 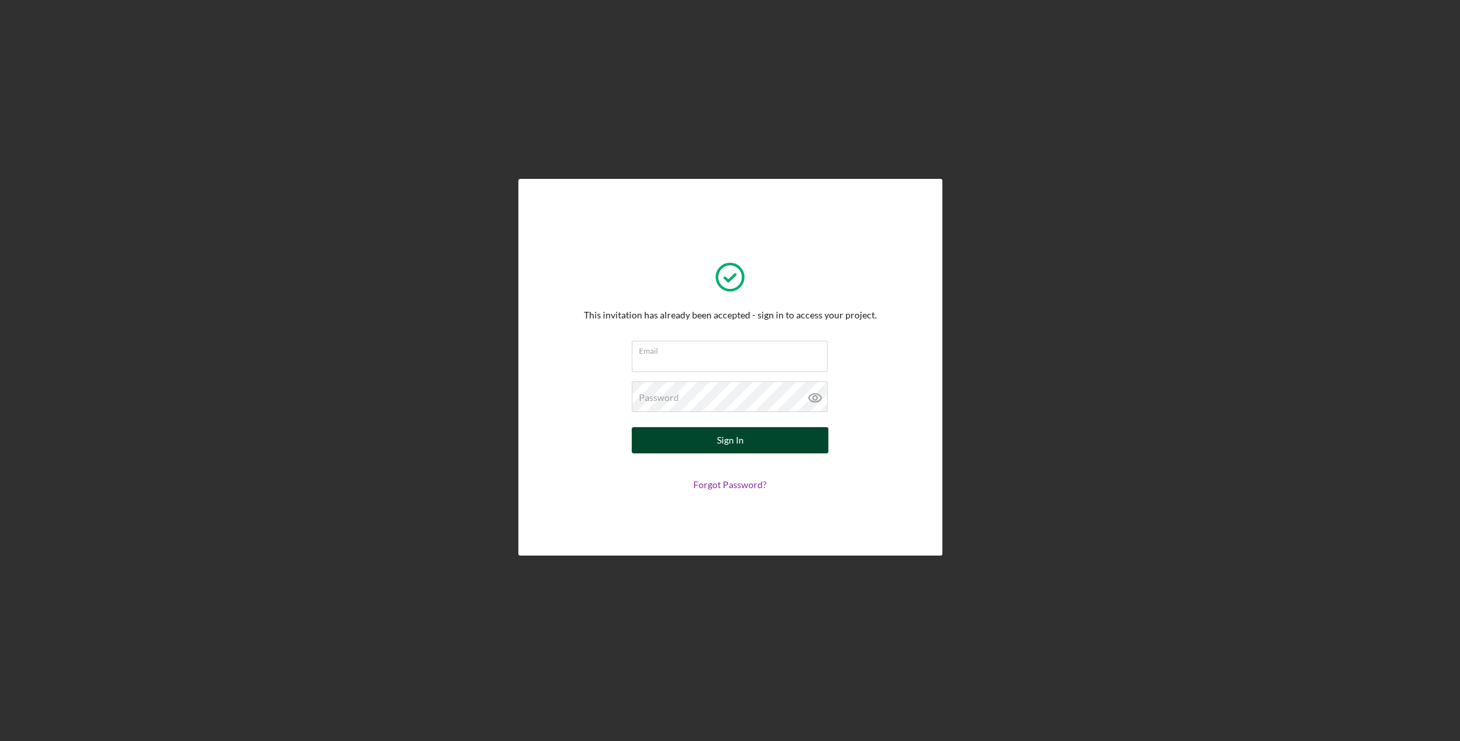 I want to click on label: Password, so click(x=659, y=398).